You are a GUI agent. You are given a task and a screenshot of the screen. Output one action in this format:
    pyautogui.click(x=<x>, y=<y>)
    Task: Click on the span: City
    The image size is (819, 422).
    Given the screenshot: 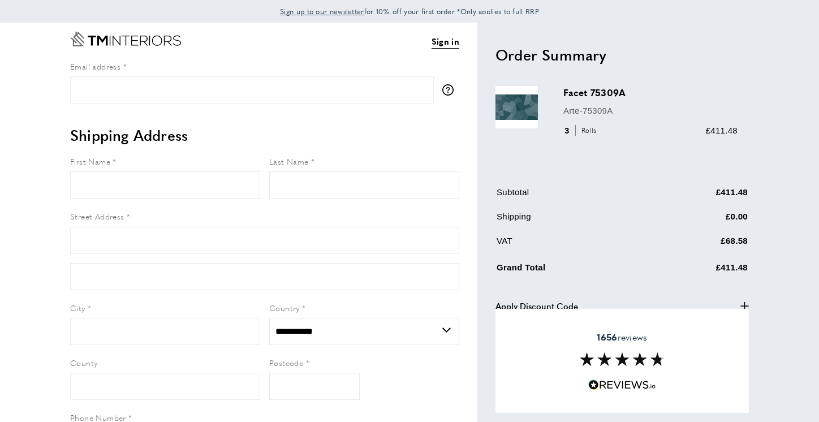 What is the action you would take?
    pyautogui.click(x=77, y=308)
    